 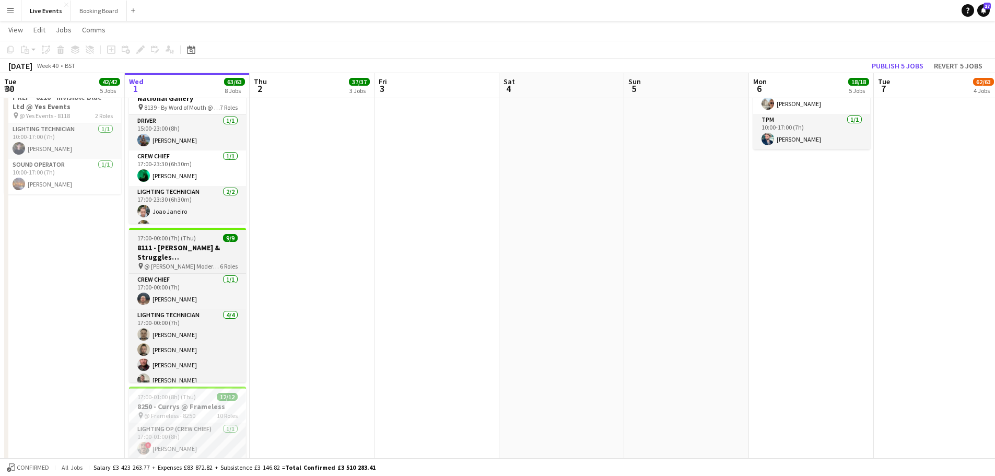 What do you see at coordinates (136, 81) in the screenshot?
I see `span: Wed` at bounding box center [136, 81].